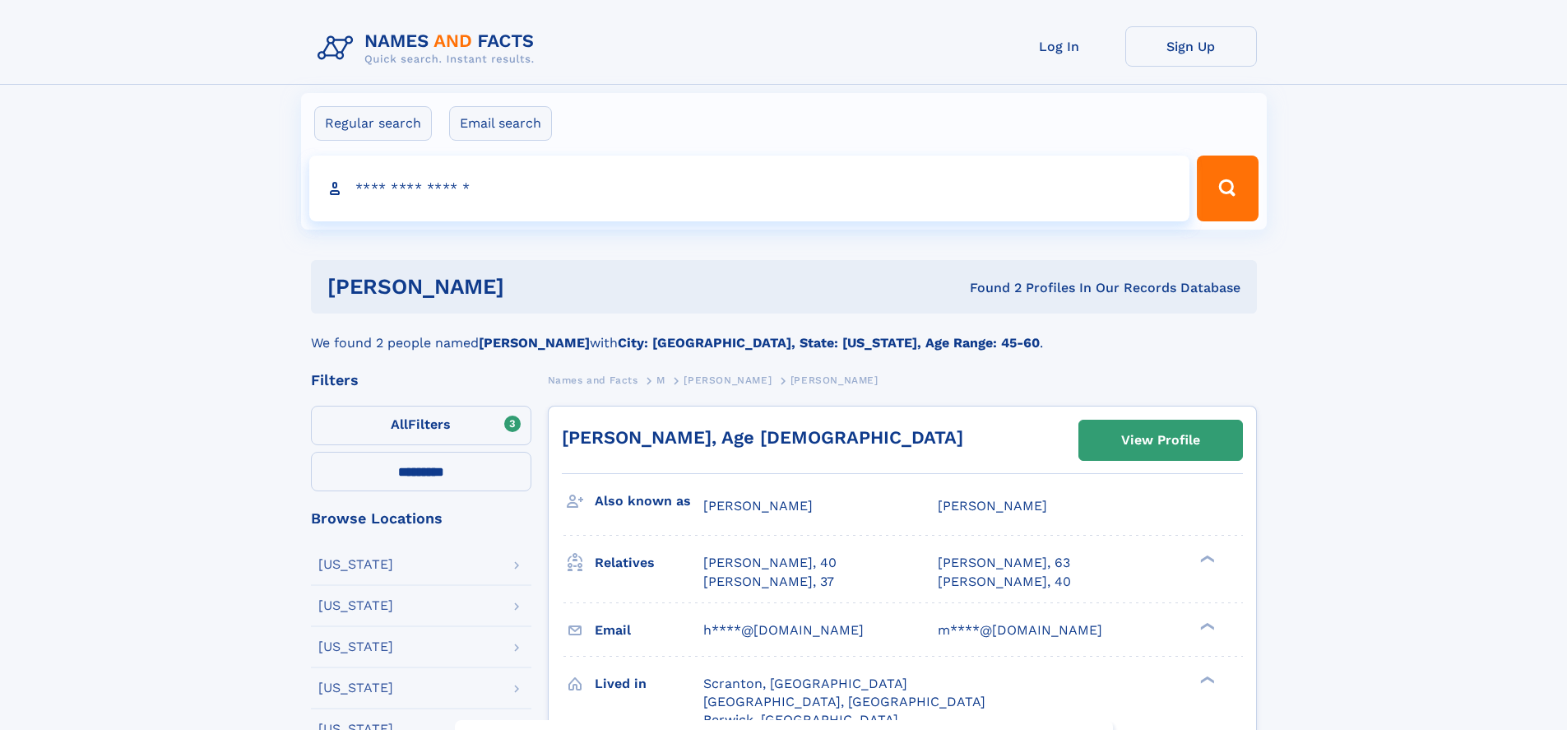 The image size is (1567, 730). Describe the element at coordinates (649, 630) in the screenshot. I see `h3: Email` at that location.